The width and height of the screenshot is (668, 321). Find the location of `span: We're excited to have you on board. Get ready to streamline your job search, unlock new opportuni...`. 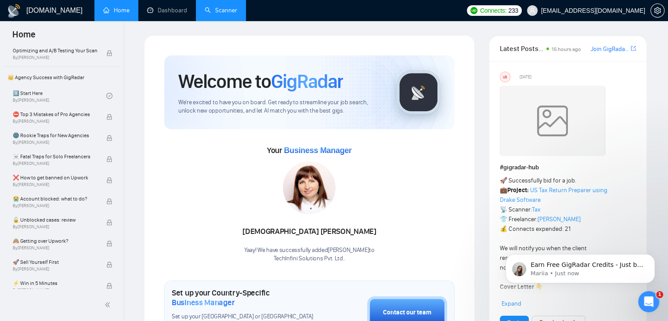

span: We're excited to have you on board. Get ready to streamline your job search, unlock new opportuni... is located at coordinates (280, 107).